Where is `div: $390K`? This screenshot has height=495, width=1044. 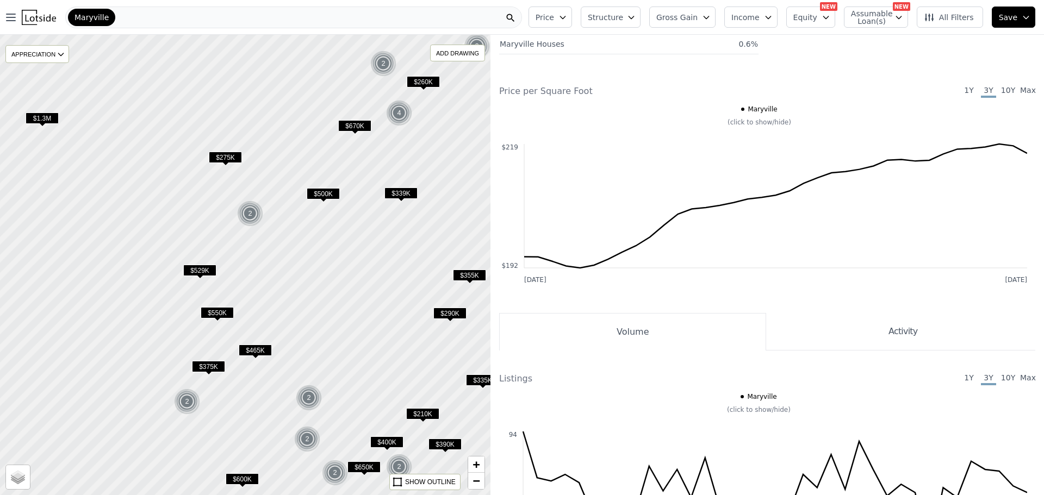 div: $390K is located at coordinates (445, 446).